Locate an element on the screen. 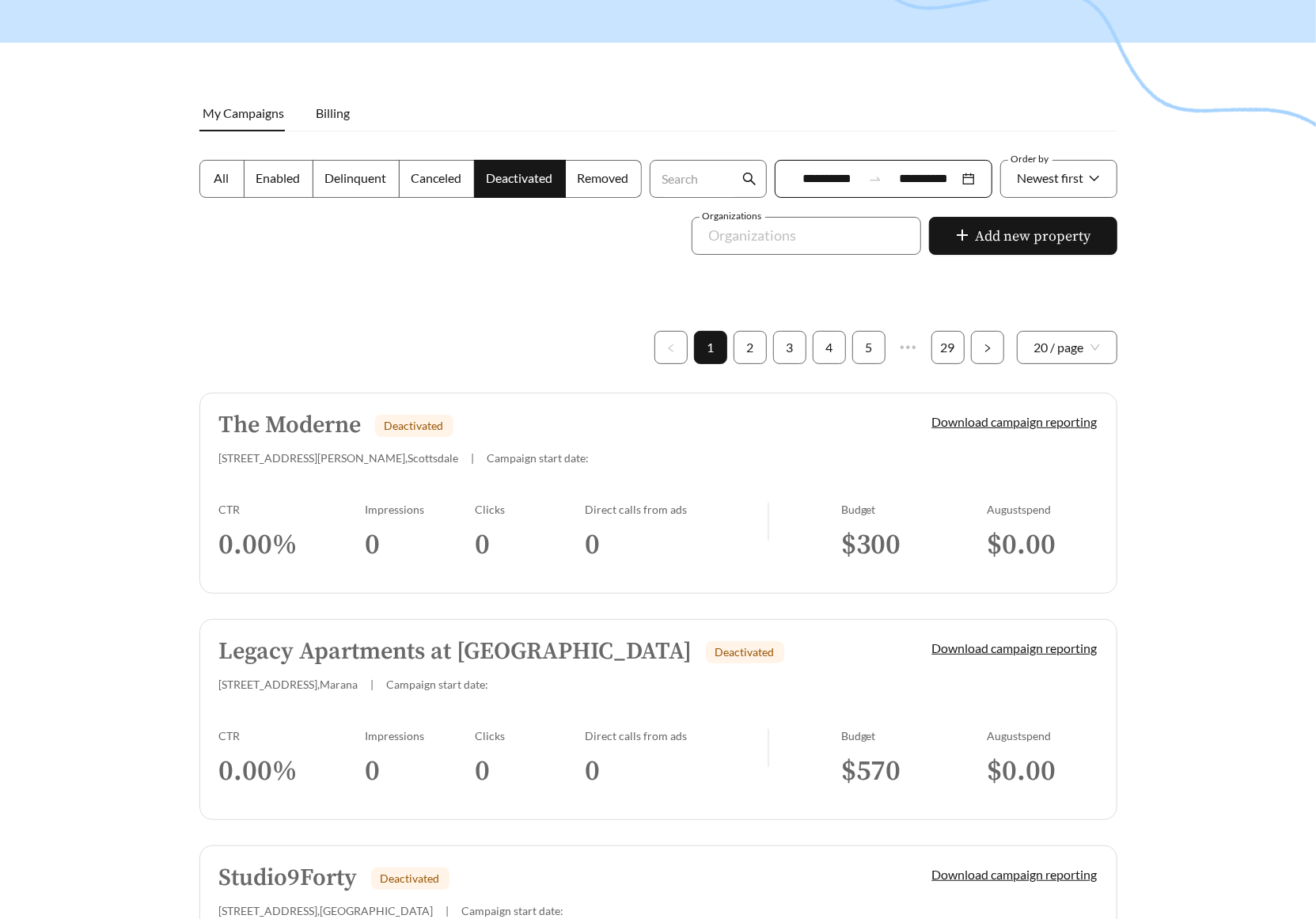  li: Next Page is located at coordinates (988, 348).